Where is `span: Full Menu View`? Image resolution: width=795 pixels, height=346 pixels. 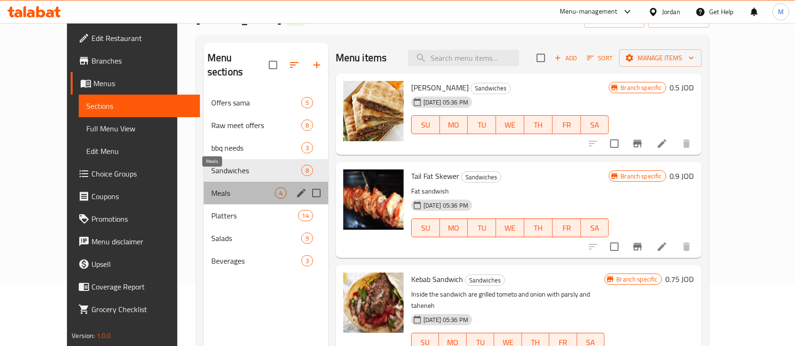
span: Full Menu View is located at coordinates (139, 129).